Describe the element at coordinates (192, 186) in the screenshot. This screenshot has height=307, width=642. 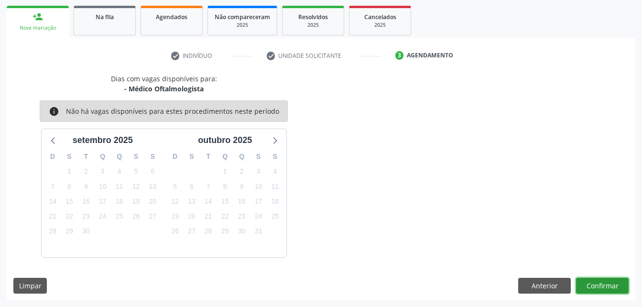
I see `span: segunda-feira, 6 de outubro de 2025` at that location.